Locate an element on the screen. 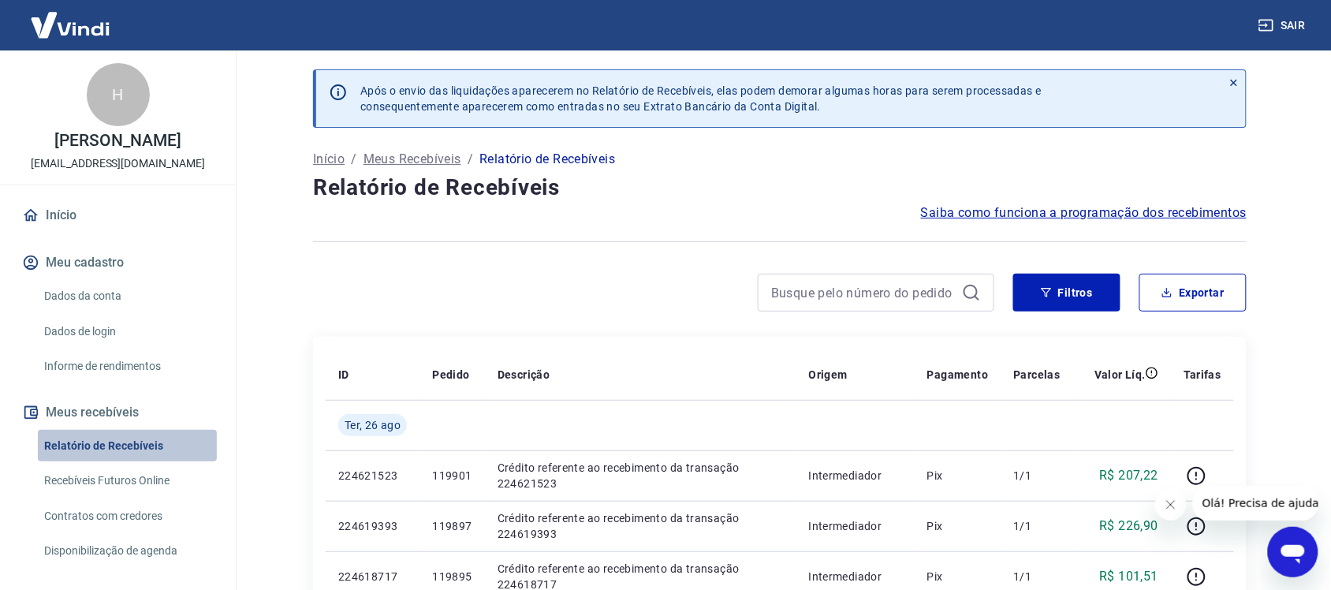  a: Saiba como funciona a programação dos recebimentos is located at coordinates (1083, 213).